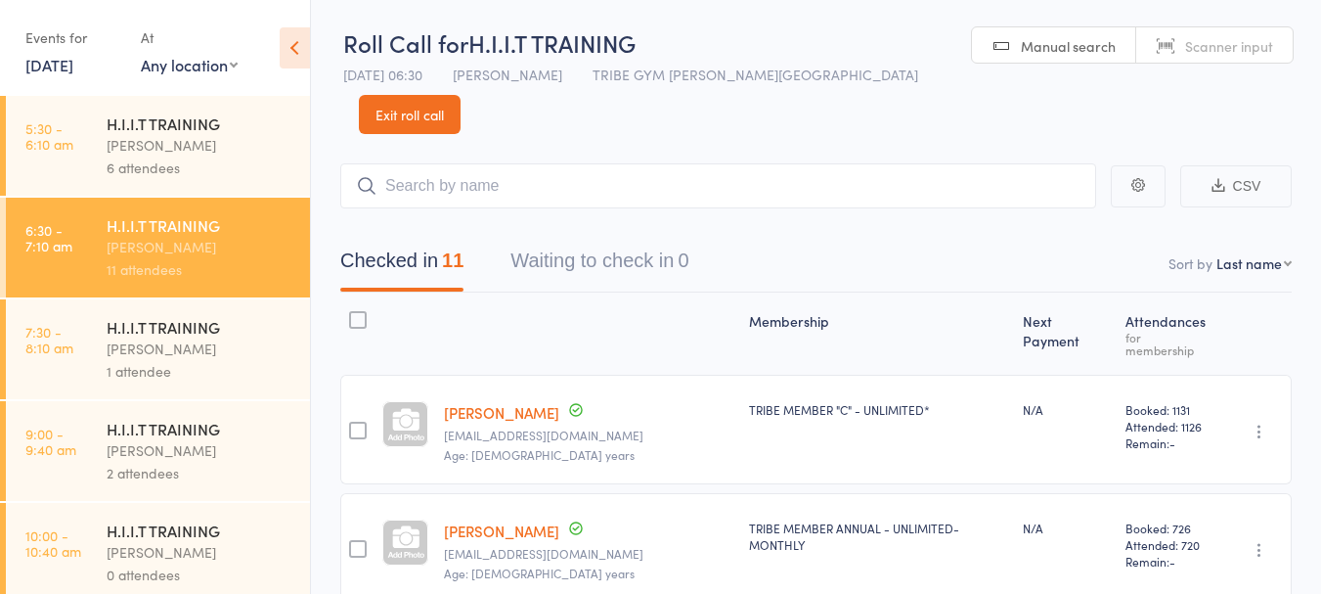 This screenshot has width=1321, height=594. I want to click on span: Booked: 1131, so click(1168, 409).